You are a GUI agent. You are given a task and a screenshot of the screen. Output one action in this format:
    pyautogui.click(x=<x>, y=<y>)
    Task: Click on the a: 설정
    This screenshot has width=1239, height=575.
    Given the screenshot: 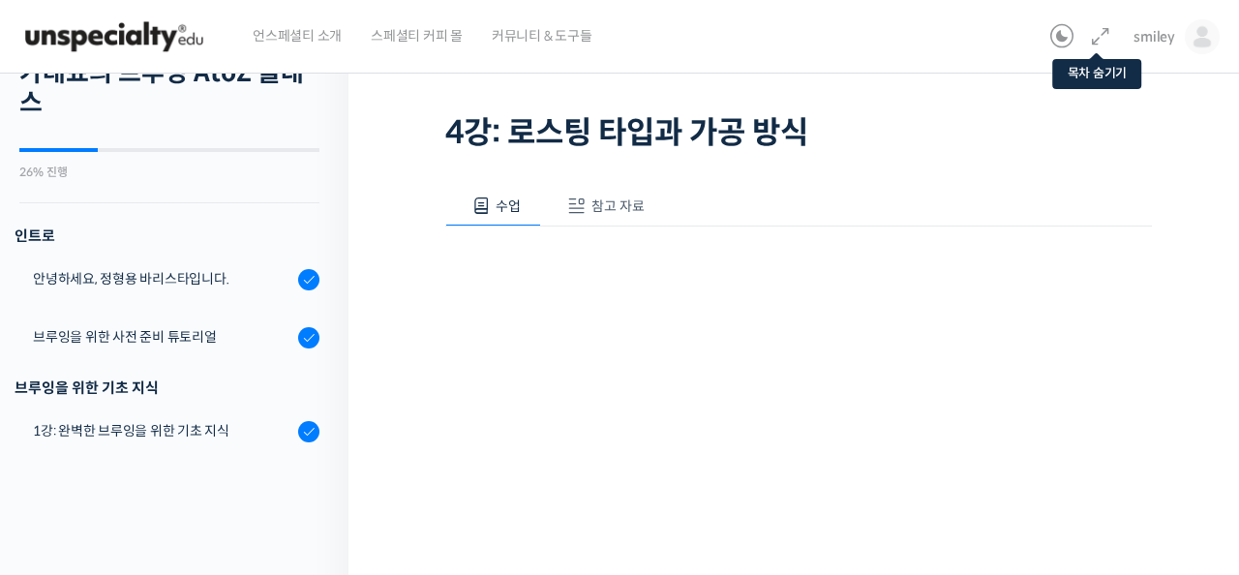 What is the action you would take?
    pyautogui.click(x=311, y=438)
    